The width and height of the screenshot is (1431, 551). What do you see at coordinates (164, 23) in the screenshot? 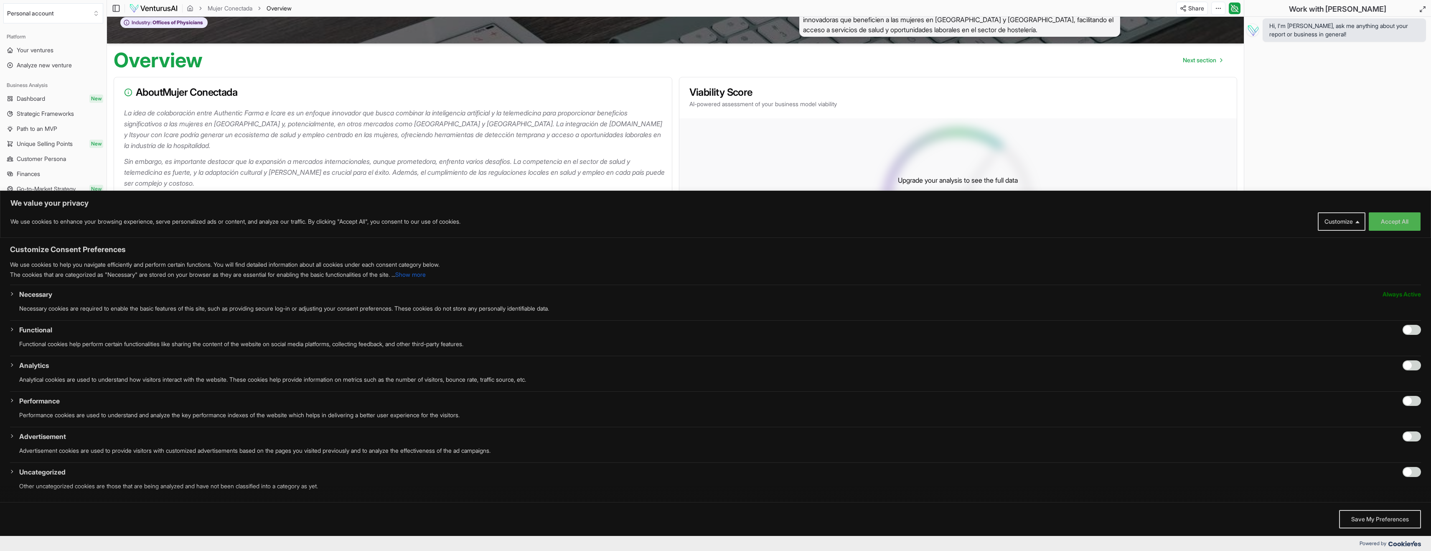
I see `button: Industry:Offices of Physicians` at bounding box center [164, 23].